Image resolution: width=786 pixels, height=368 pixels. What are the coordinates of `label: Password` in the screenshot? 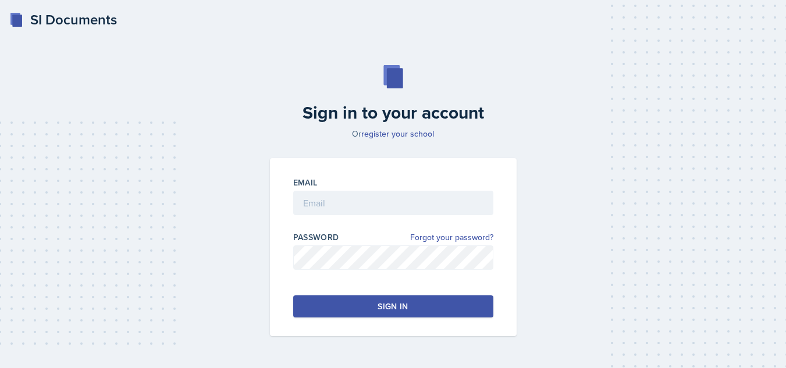 It's located at (316, 237).